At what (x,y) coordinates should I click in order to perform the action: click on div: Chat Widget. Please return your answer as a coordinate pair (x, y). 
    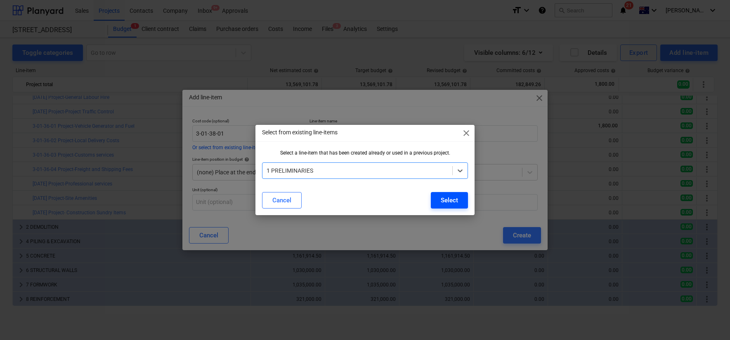
    Looking at the image, I should click on (709, 321).